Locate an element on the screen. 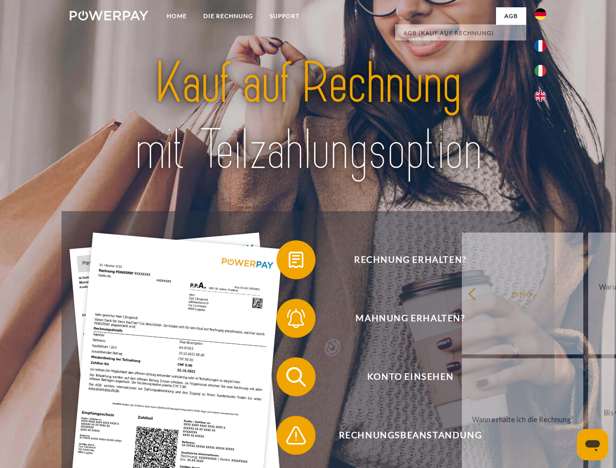 Image resolution: width=616 pixels, height=468 pixels. a: Konto einsehen is located at coordinates (403, 377).